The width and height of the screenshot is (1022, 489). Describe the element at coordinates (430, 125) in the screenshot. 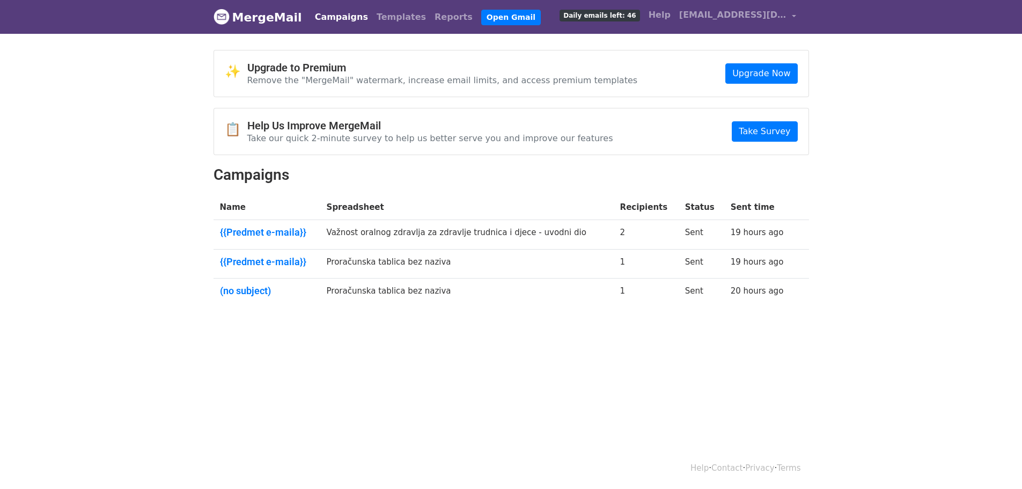

I see `h4: Help Us Improve MergeMail` at that location.